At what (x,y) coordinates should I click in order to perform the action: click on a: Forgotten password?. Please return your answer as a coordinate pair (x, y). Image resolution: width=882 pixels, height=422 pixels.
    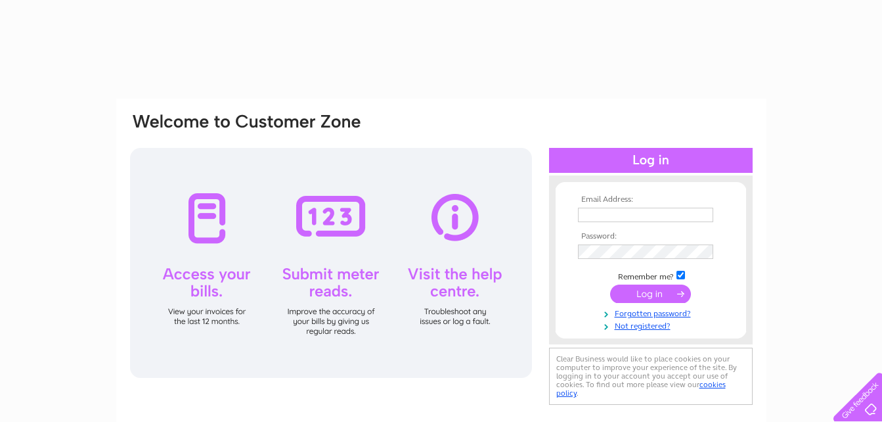
    Looking at the image, I should click on (652, 312).